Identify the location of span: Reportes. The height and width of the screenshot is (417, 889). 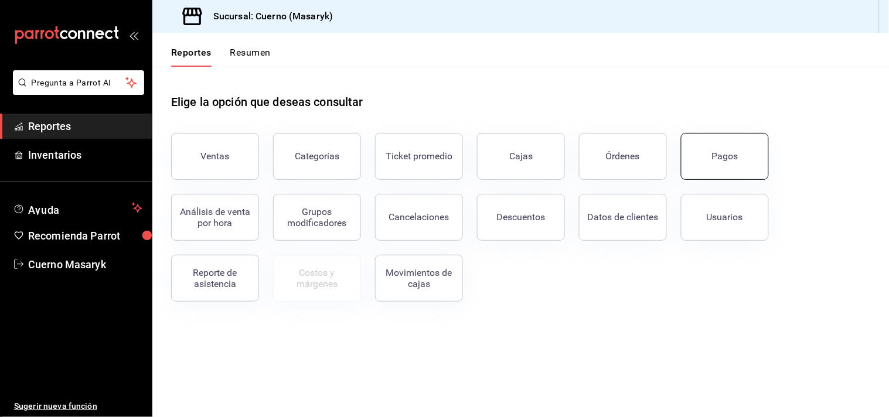
(85, 126).